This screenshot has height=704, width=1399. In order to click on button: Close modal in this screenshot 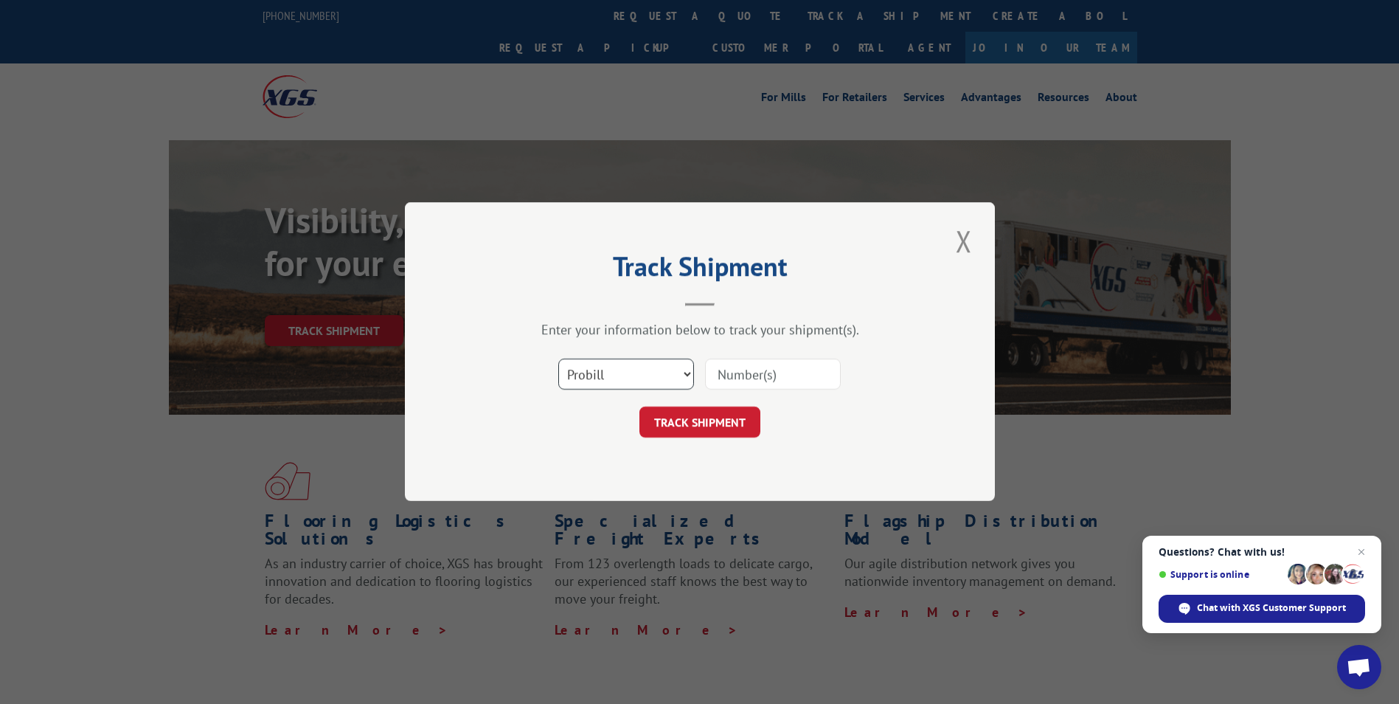, I will do `click(964, 240)`.